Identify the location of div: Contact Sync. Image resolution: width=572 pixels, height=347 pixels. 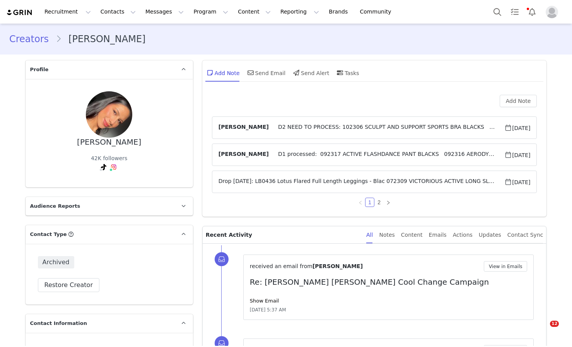
(525, 235).